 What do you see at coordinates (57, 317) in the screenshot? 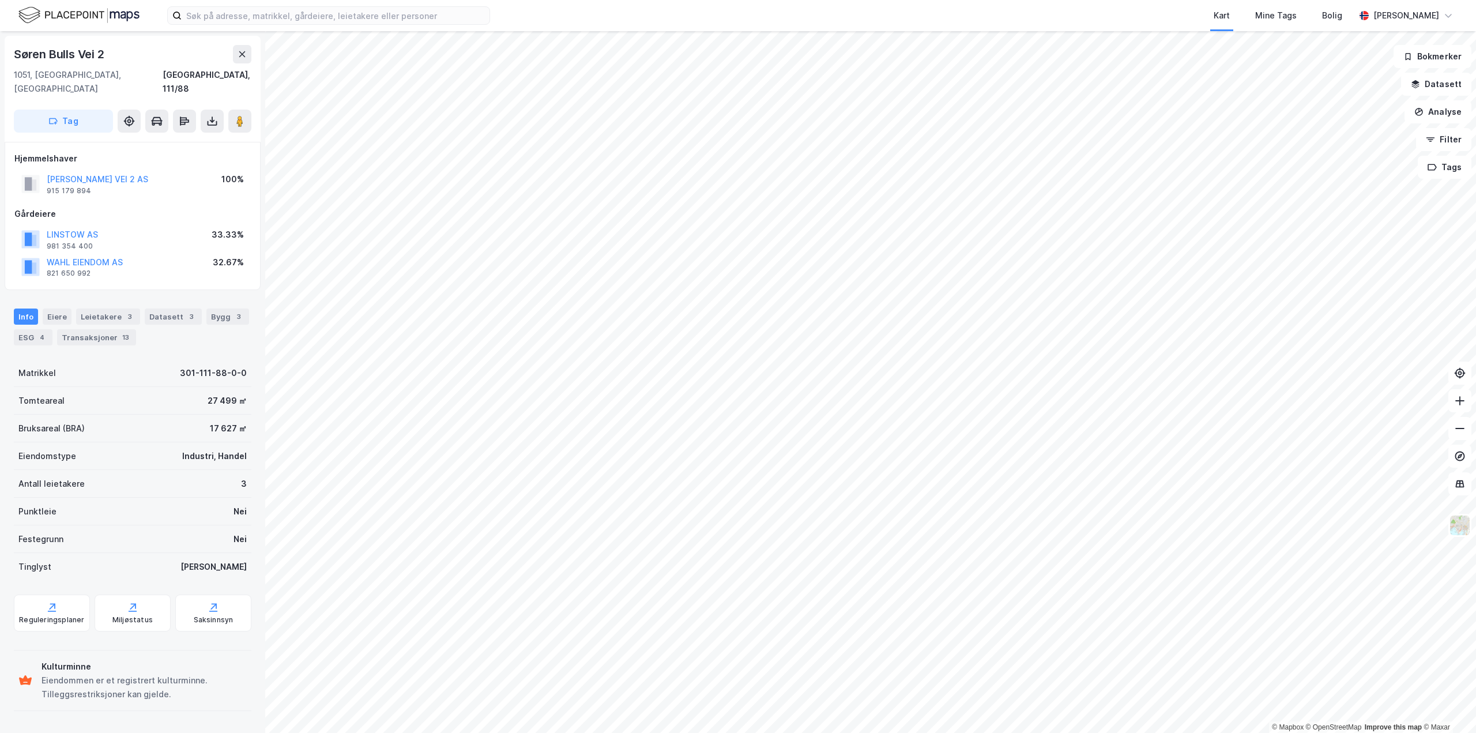
I see `div: Eiere` at bounding box center [57, 317].